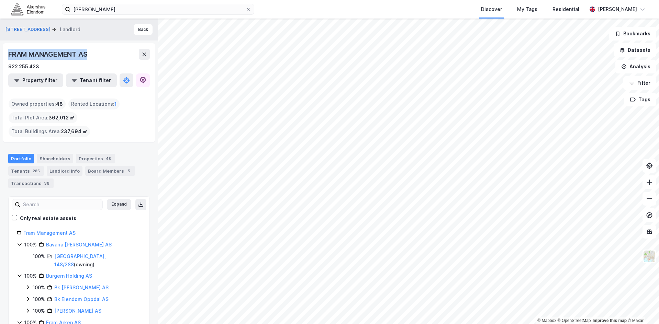 The image size is (659, 324). Describe the element at coordinates (642, 308) in the screenshot. I see `div: Kontrollprogram for chat` at that location.